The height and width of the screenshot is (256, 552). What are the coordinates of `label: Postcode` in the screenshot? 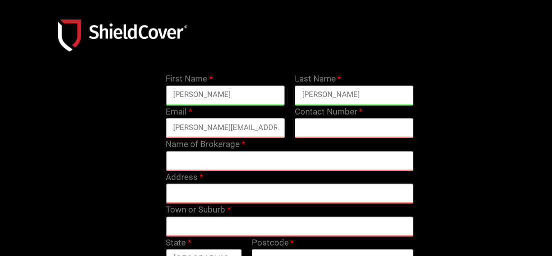 It's located at (273, 243).